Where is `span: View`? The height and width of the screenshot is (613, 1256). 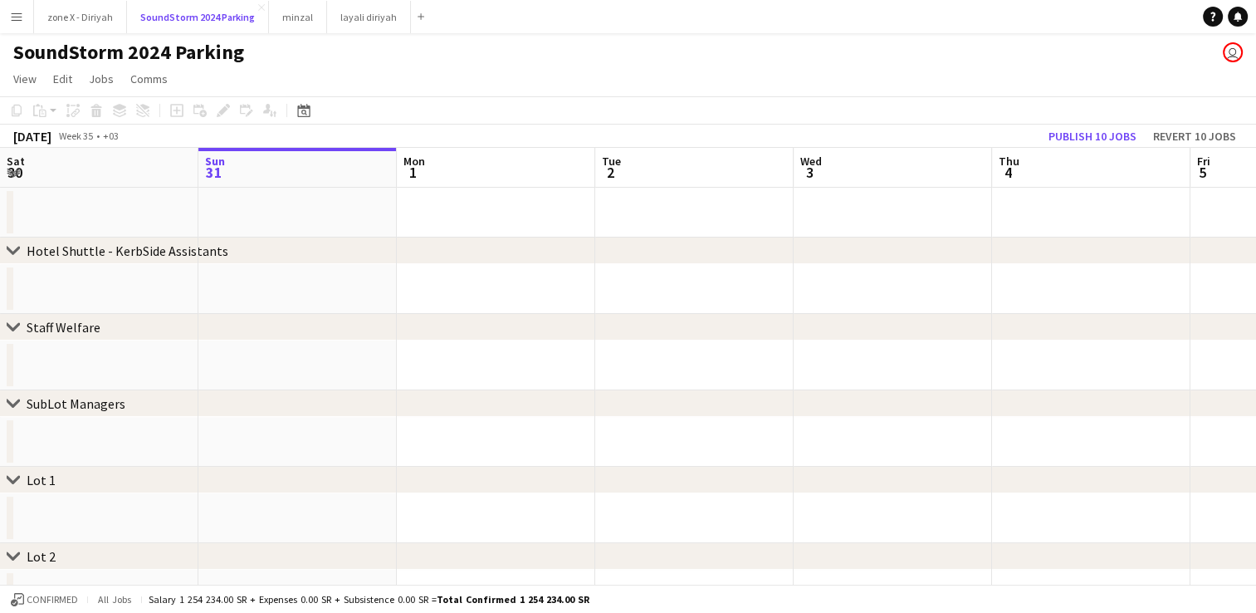 span: View is located at coordinates (25, 79).